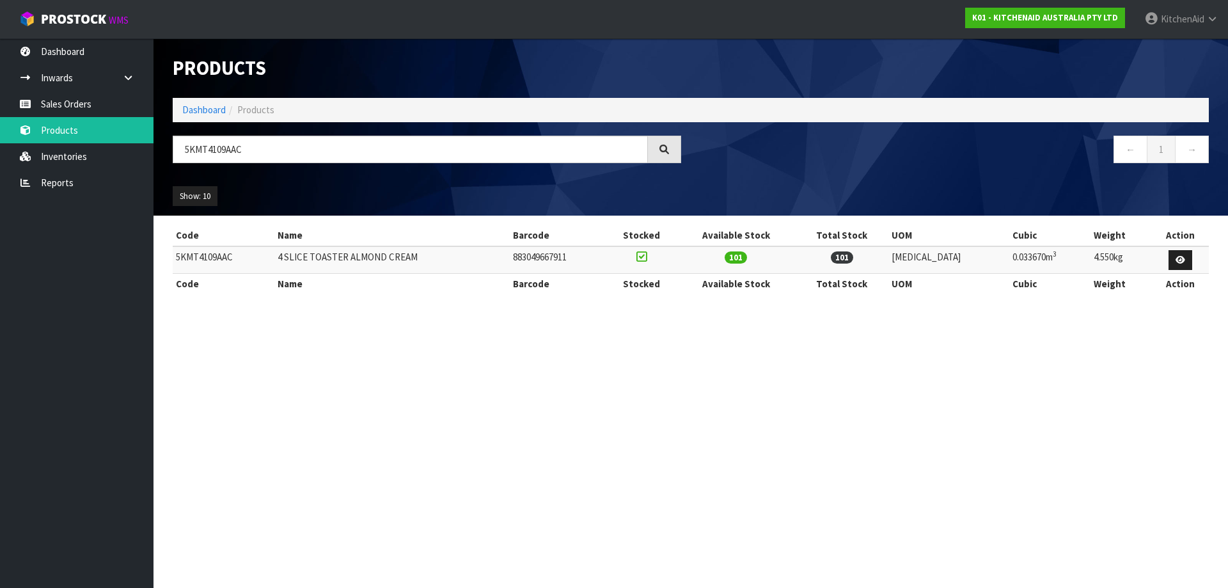  What do you see at coordinates (223, 260) in the screenshot?
I see `td: 5KMT4109AAC` at bounding box center [223, 260].